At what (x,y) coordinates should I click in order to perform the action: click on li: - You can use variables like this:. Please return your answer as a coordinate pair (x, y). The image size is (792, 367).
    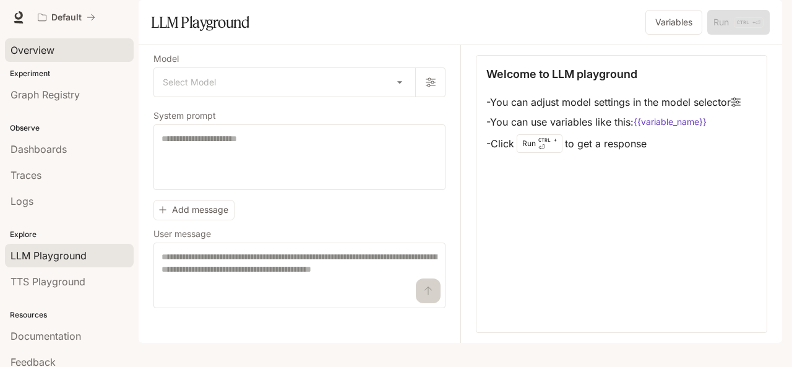
    Looking at the image, I should click on (613, 122).